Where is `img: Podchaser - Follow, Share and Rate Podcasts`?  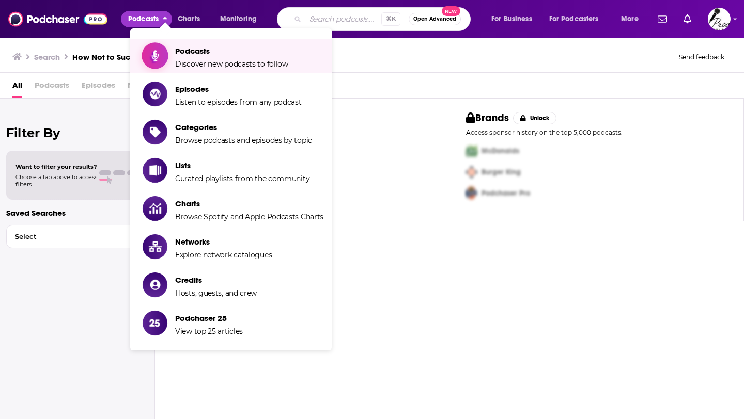
img: Podchaser - Follow, Share and Rate Podcasts is located at coordinates (58, 19).